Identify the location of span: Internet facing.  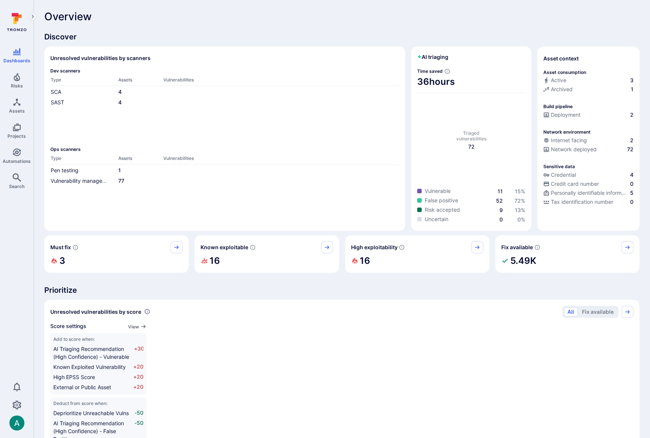
(569, 140).